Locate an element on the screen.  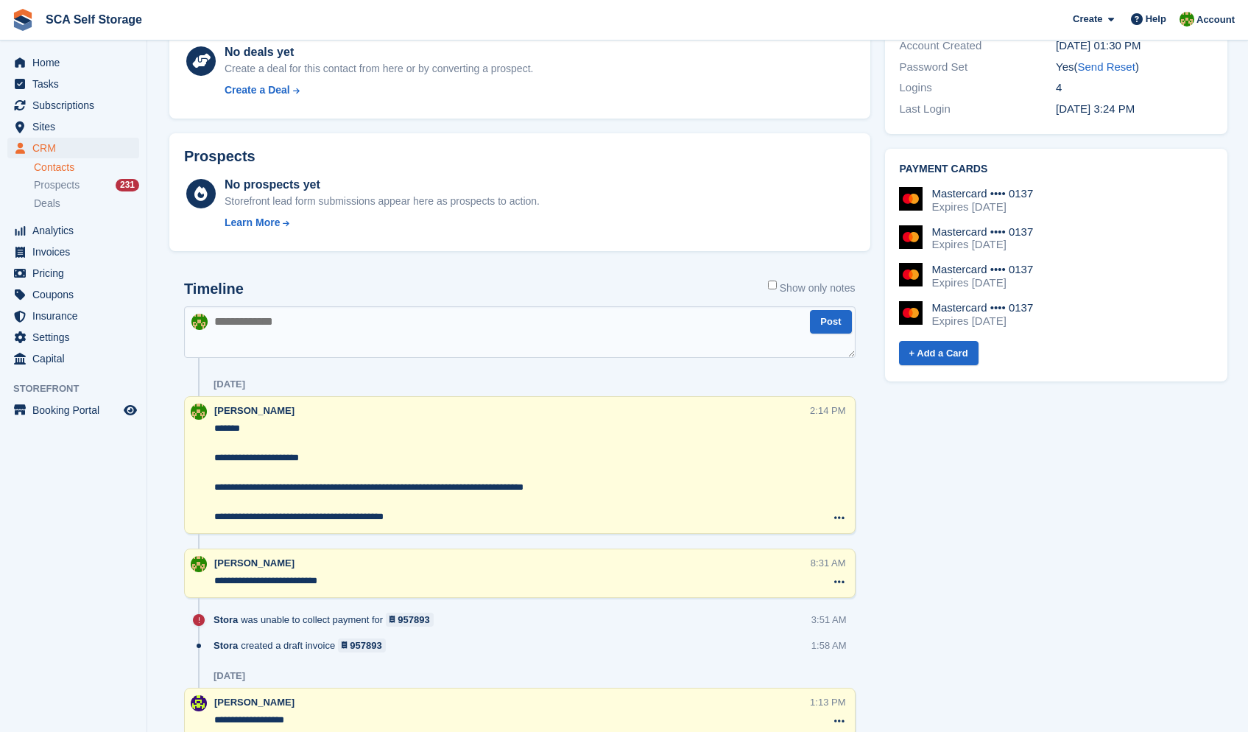
span: Tasks is located at coordinates (77, 84).